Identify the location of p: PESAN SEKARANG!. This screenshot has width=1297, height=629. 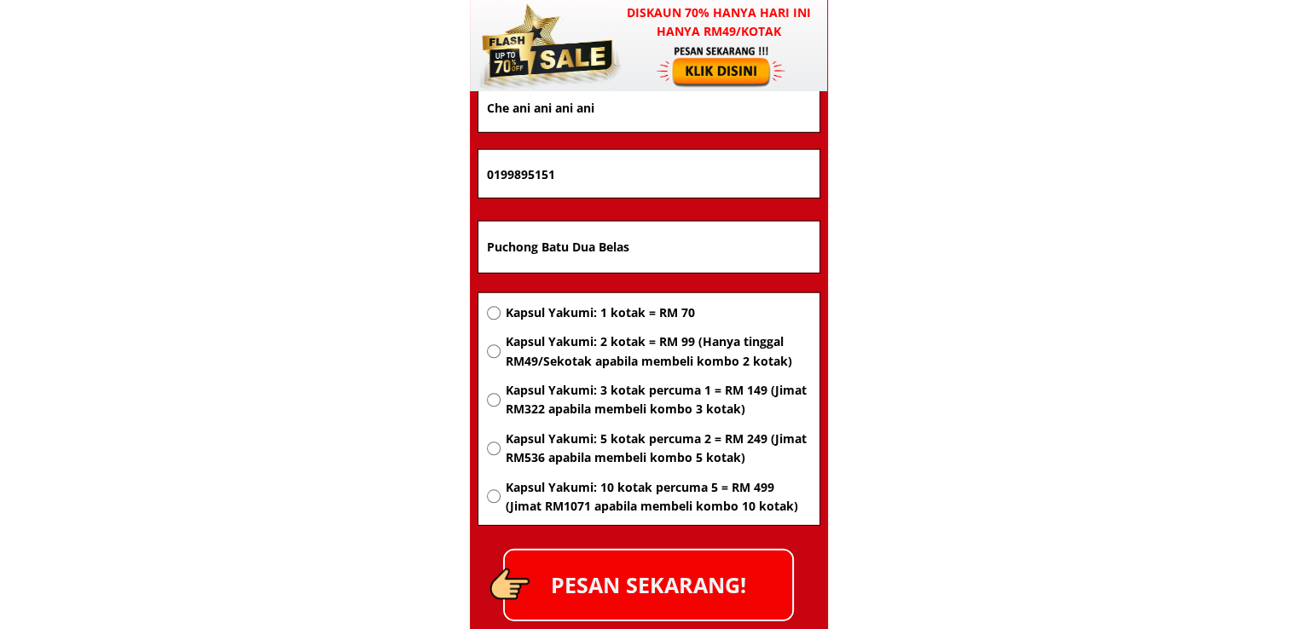
(648, 585).